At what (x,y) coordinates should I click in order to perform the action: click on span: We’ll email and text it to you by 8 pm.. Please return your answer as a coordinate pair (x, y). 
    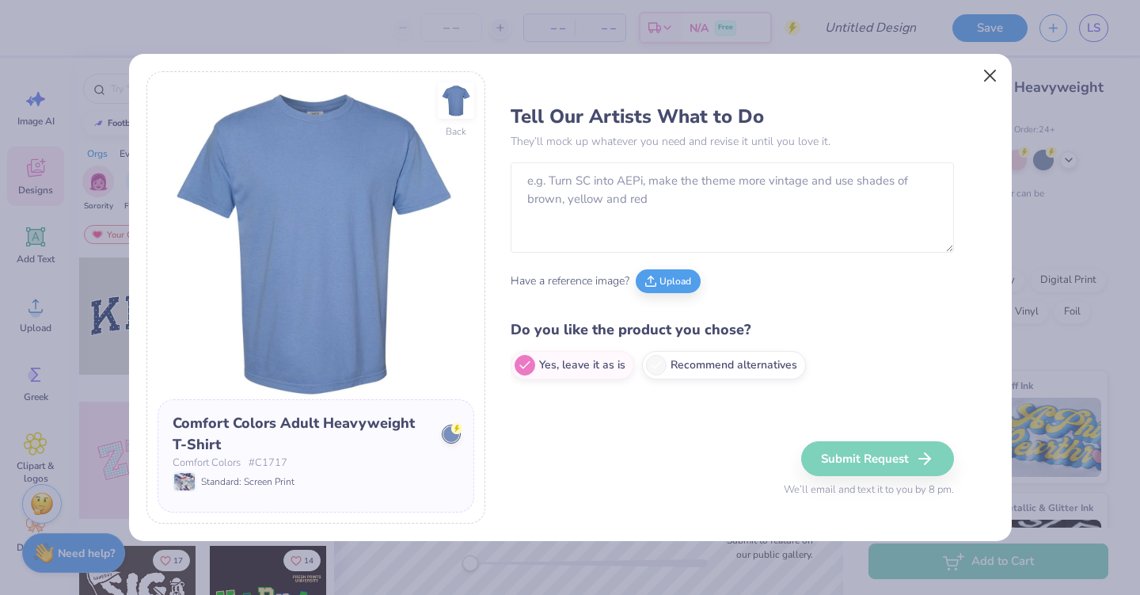
    Looking at the image, I should click on (869, 490).